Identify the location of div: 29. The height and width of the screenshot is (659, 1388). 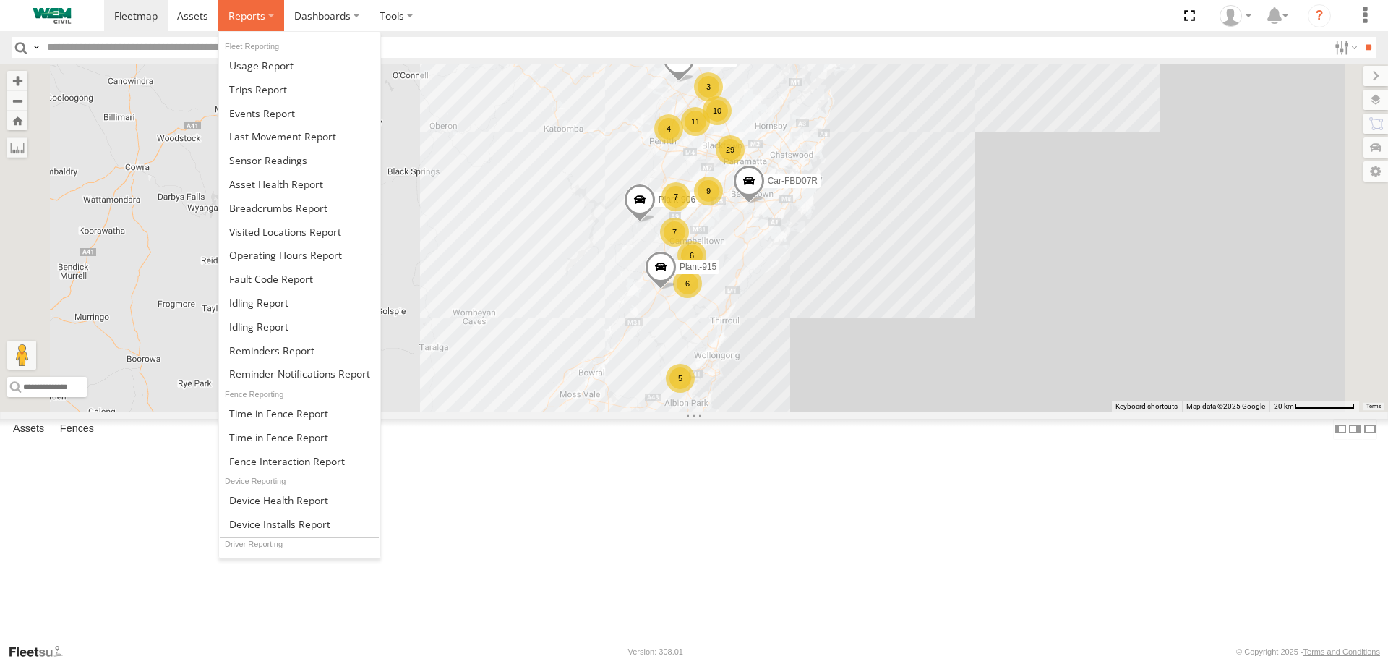
(730, 150).